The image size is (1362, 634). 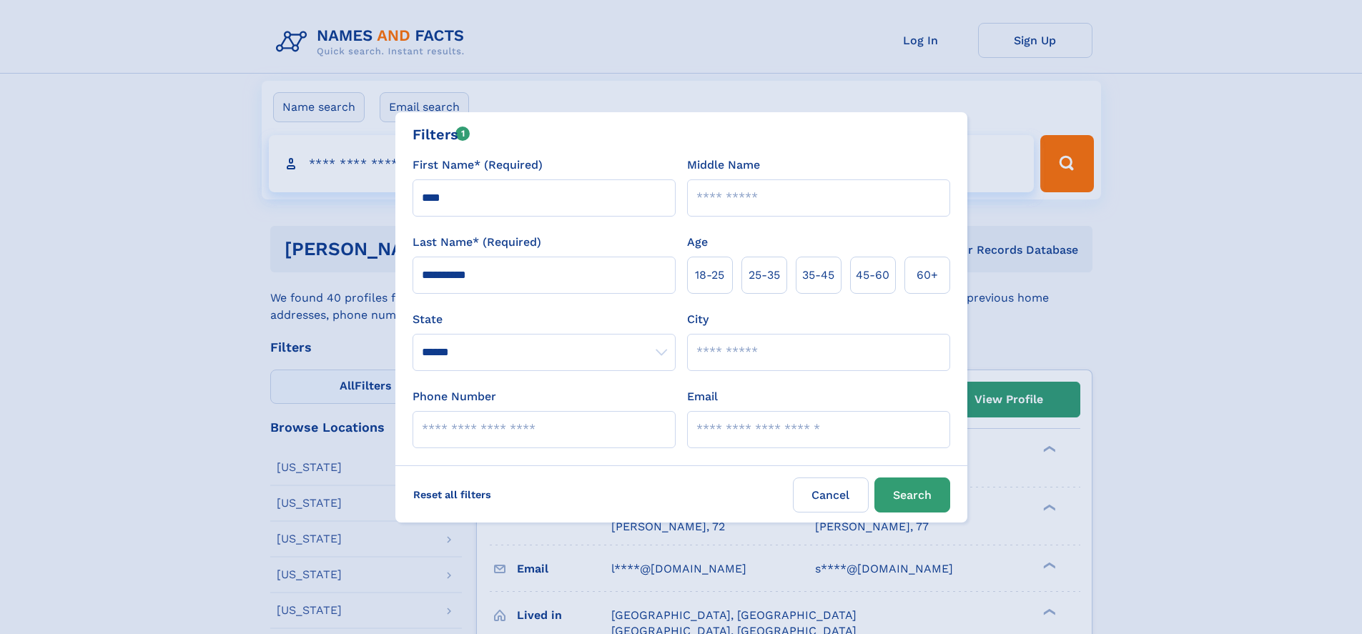 What do you see at coordinates (872, 275) in the screenshot?
I see `span: 45‑60` at bounding box center [872, 275].